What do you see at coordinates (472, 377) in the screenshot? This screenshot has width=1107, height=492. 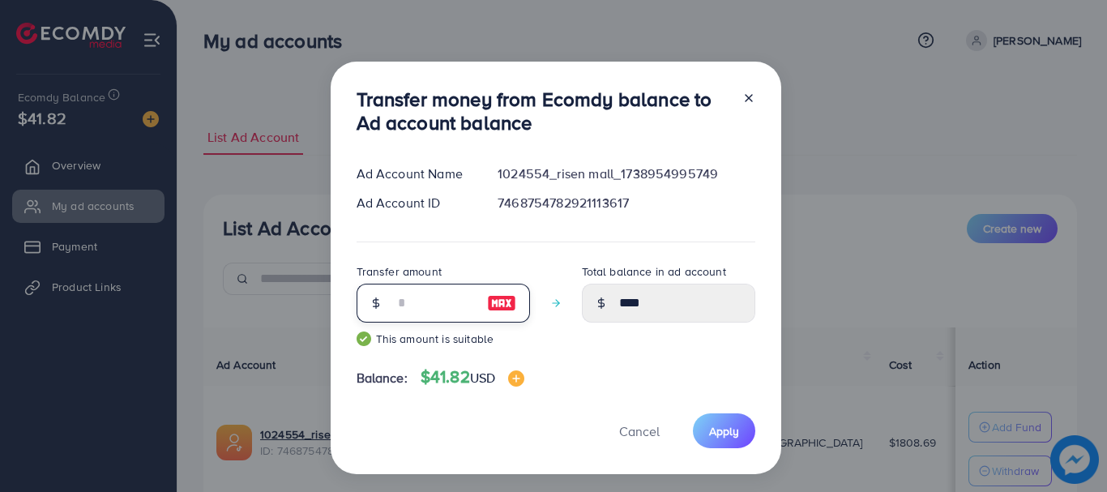 I see `h4: $41.82` at bounding box center [472, 377].